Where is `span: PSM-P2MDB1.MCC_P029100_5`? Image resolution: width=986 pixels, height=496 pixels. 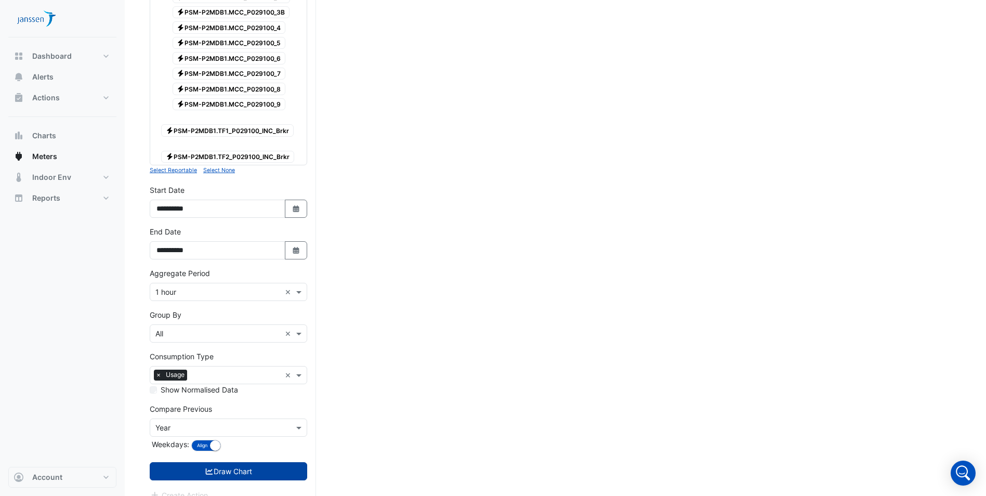
span: PSM-P2MDB1.MCC_P029100_5 is located at coordinates (229, 43).